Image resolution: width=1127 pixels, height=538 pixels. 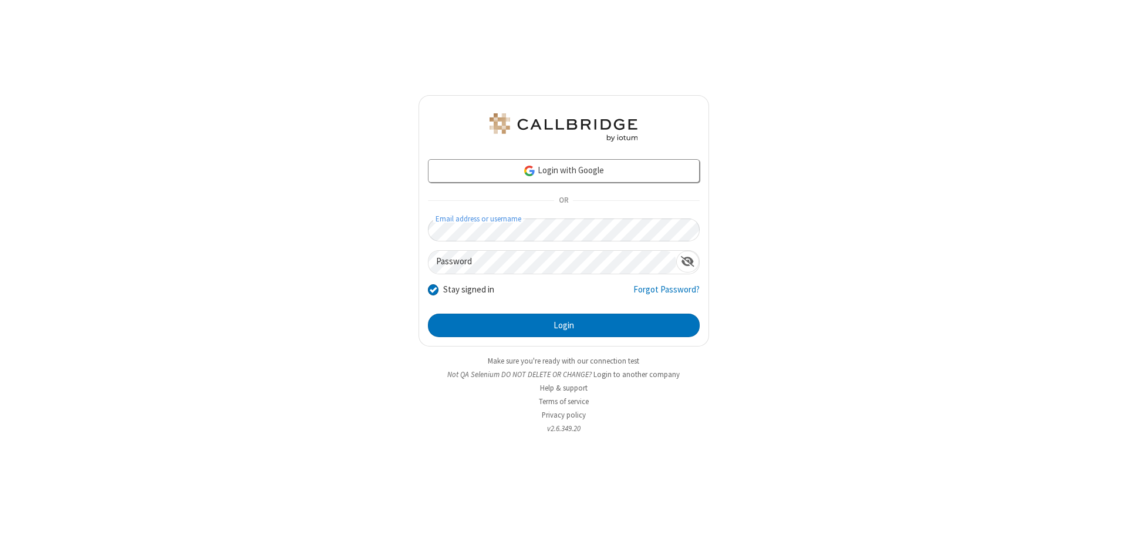 What do you see at coordinates (564, 171) in the screenshot?
I see `a: Login with Google` at bounding box center [564, 171].